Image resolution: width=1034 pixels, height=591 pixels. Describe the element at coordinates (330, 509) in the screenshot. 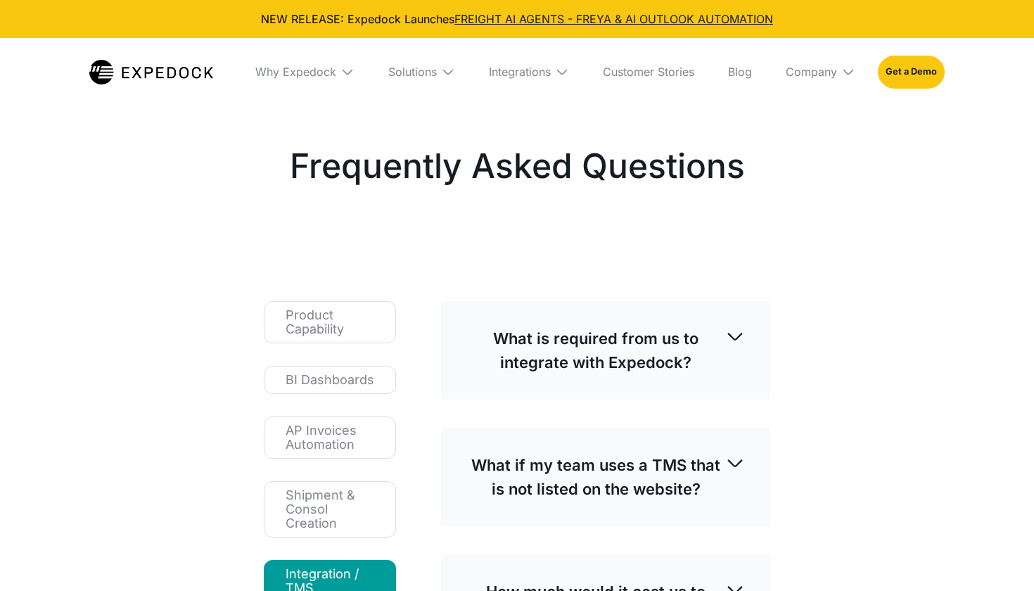

I see `div: Shipment & Consol Creation` at that location.